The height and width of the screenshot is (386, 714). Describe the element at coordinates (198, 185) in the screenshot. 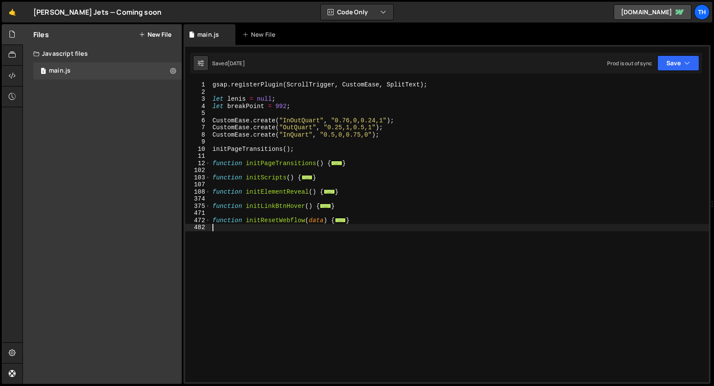

I see `div: 107` at that location.